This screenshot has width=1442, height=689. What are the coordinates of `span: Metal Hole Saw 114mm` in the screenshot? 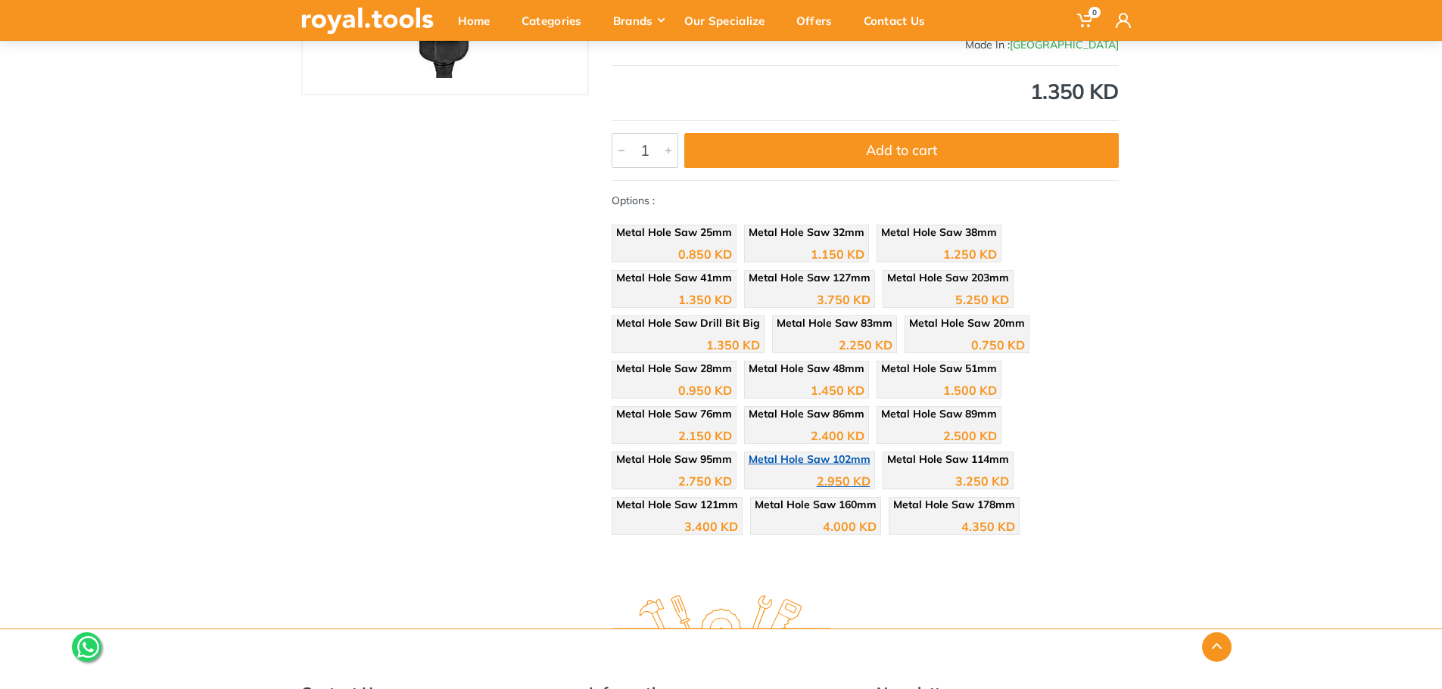 It's located at (947, 459).